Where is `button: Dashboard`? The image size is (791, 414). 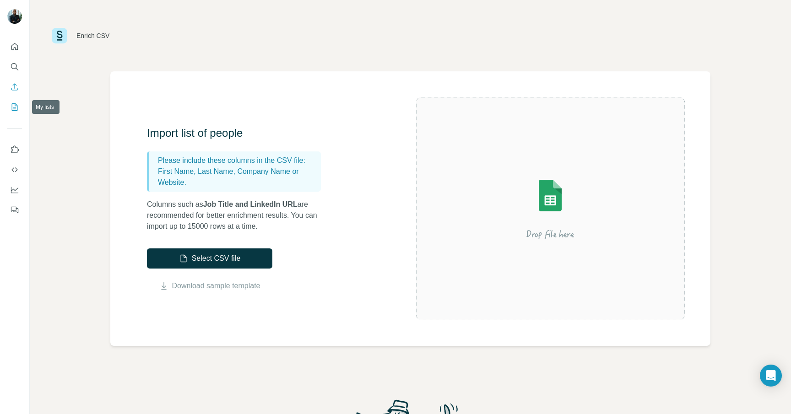
button: Dashboard is located at coordinates (15, 190).